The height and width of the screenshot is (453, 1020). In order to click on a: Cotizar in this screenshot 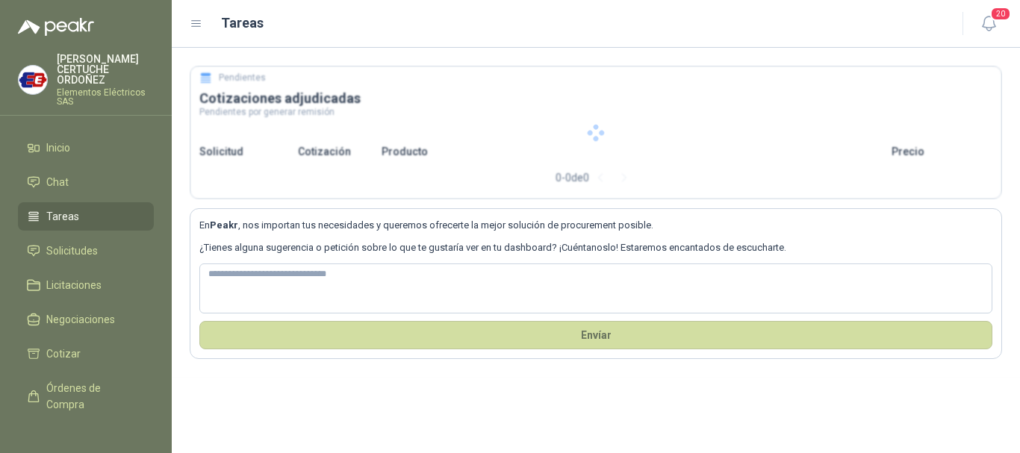, I will do `click(86, 354)`.